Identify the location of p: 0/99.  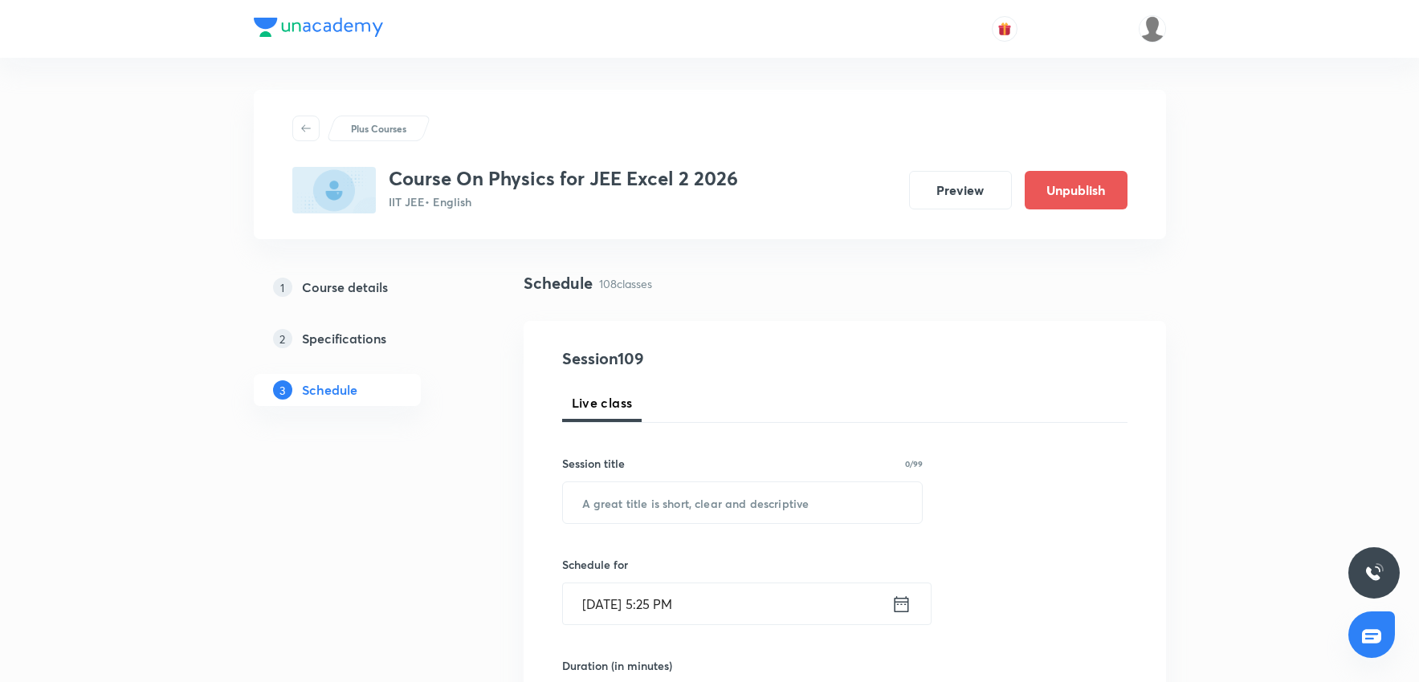
(914, 464).